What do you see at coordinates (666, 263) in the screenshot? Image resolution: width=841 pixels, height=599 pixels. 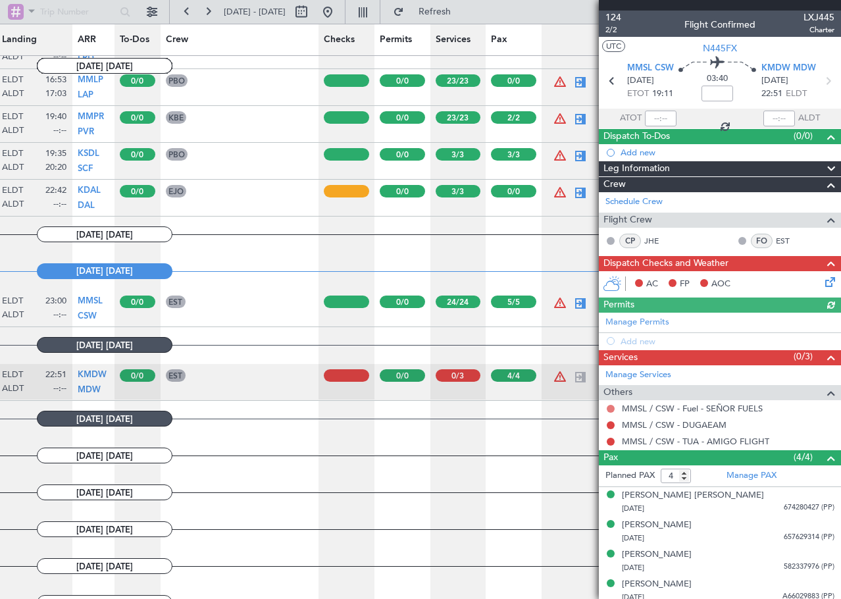 I see `span: Dispatch Checks and Weather` at bounding box center [666, 263].